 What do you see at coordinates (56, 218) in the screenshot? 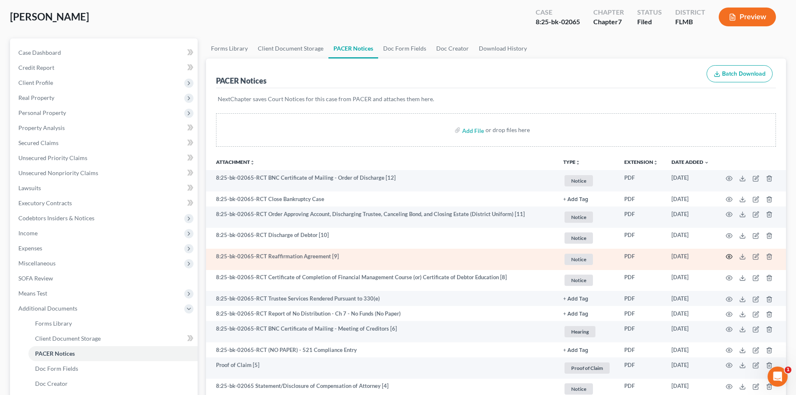
I see `span: Codebtors Insiders & Notices` at bounding box center [56, 218].